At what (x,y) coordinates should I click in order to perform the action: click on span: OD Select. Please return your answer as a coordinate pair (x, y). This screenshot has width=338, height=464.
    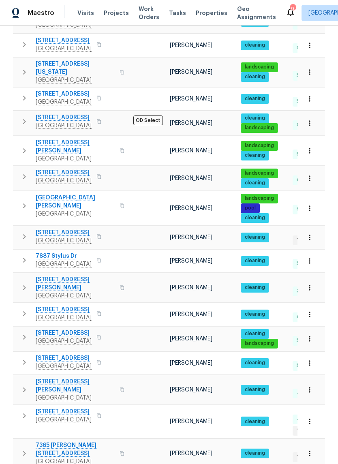
    Looking at the image, I should click on (148, 120).